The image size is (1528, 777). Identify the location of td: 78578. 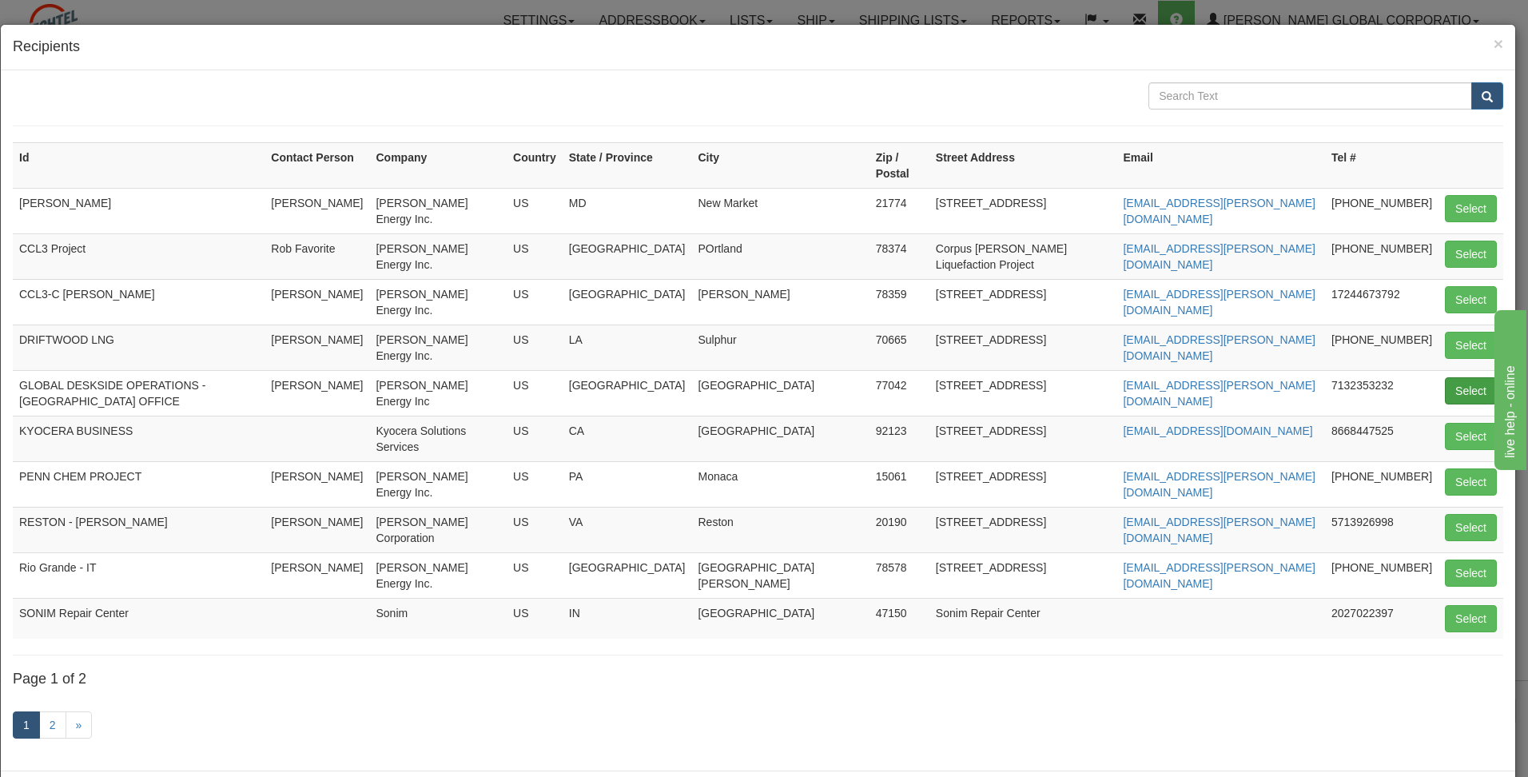
(899, 575).